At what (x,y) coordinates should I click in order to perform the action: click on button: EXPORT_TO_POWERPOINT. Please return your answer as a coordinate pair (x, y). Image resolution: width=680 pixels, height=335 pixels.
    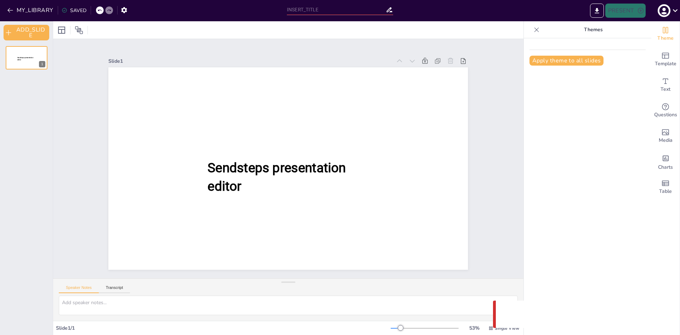
    Looking at the image, I should click on (597, 11).